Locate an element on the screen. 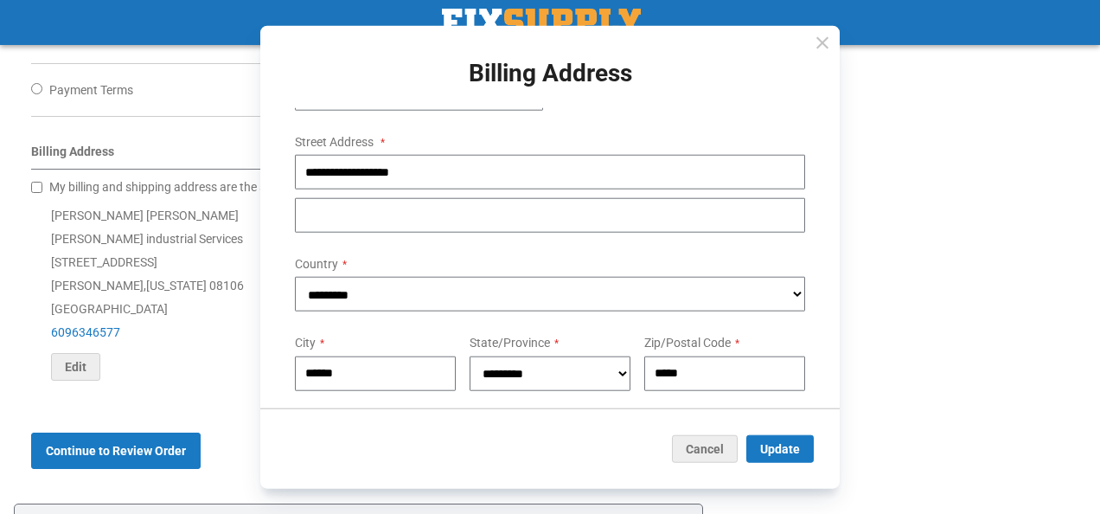 This screenshot has width=1100, height=514. span: Continue to Review Order is located at coordinates (116, 451).